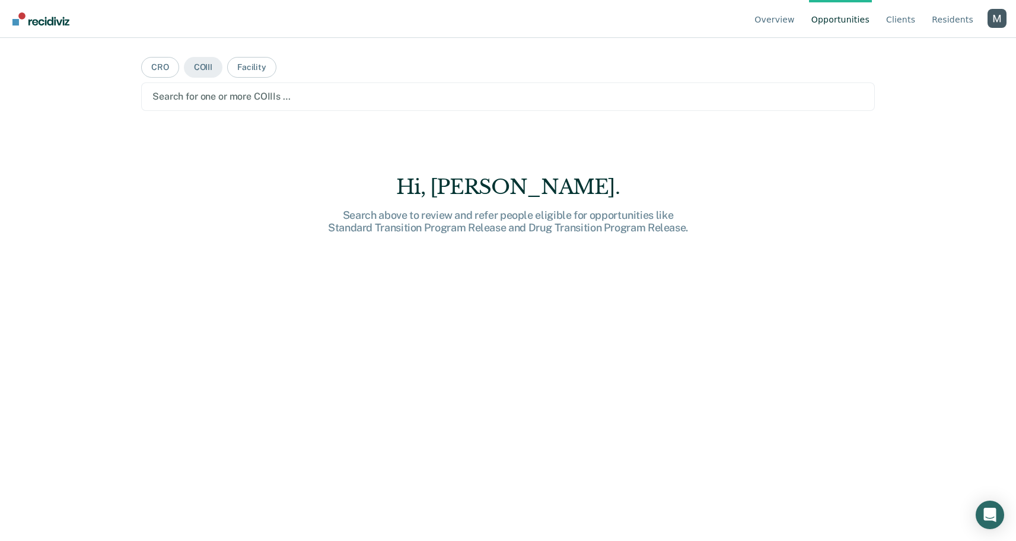  Describe the element at coordinates (203, 67) in the screenshot. I see `button: COIII` at that location.